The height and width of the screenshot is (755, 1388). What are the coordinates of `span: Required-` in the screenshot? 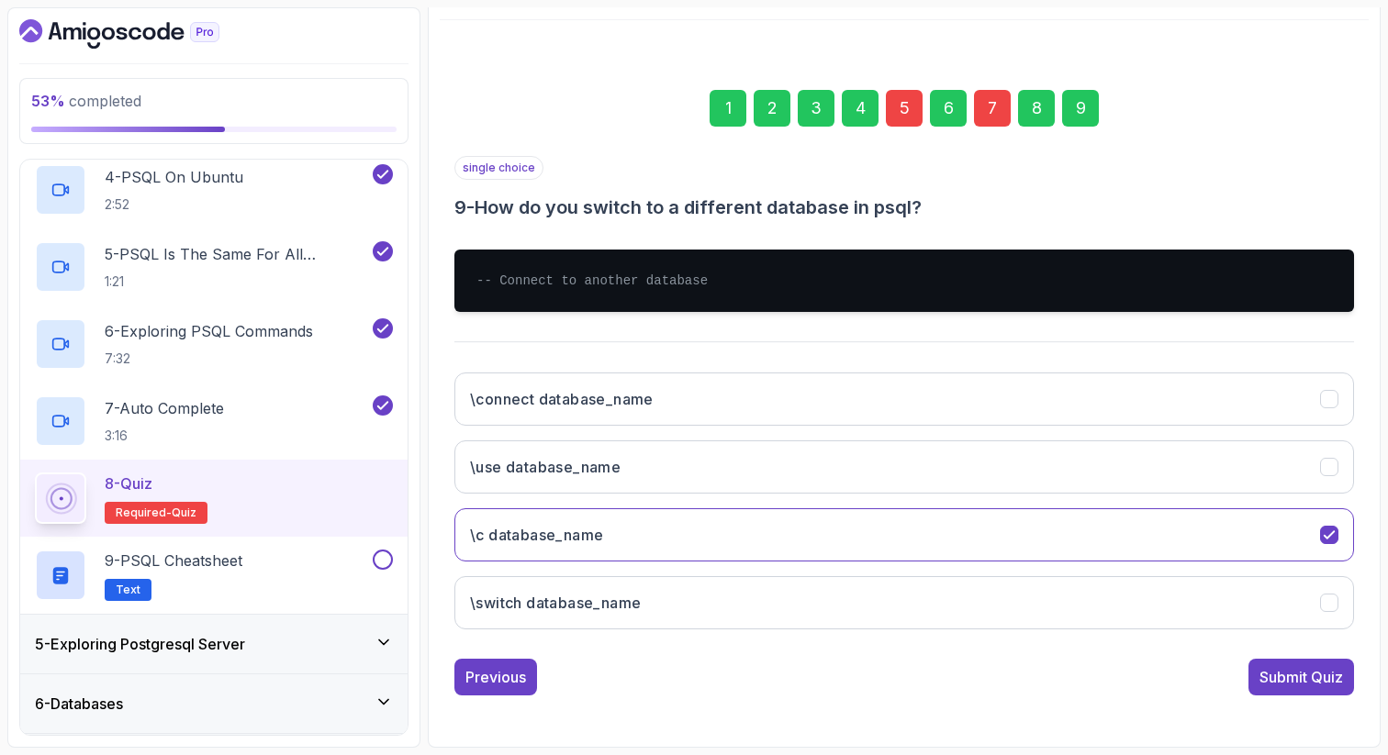 It's located at (143, 513).